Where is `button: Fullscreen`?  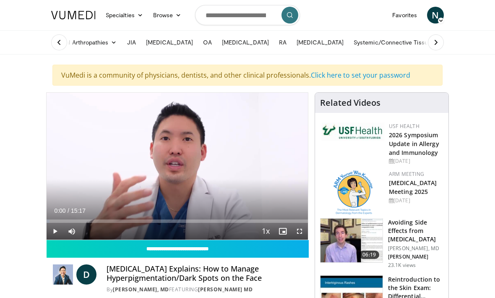 button: Fullscreen is located at coordinates (300, 231).